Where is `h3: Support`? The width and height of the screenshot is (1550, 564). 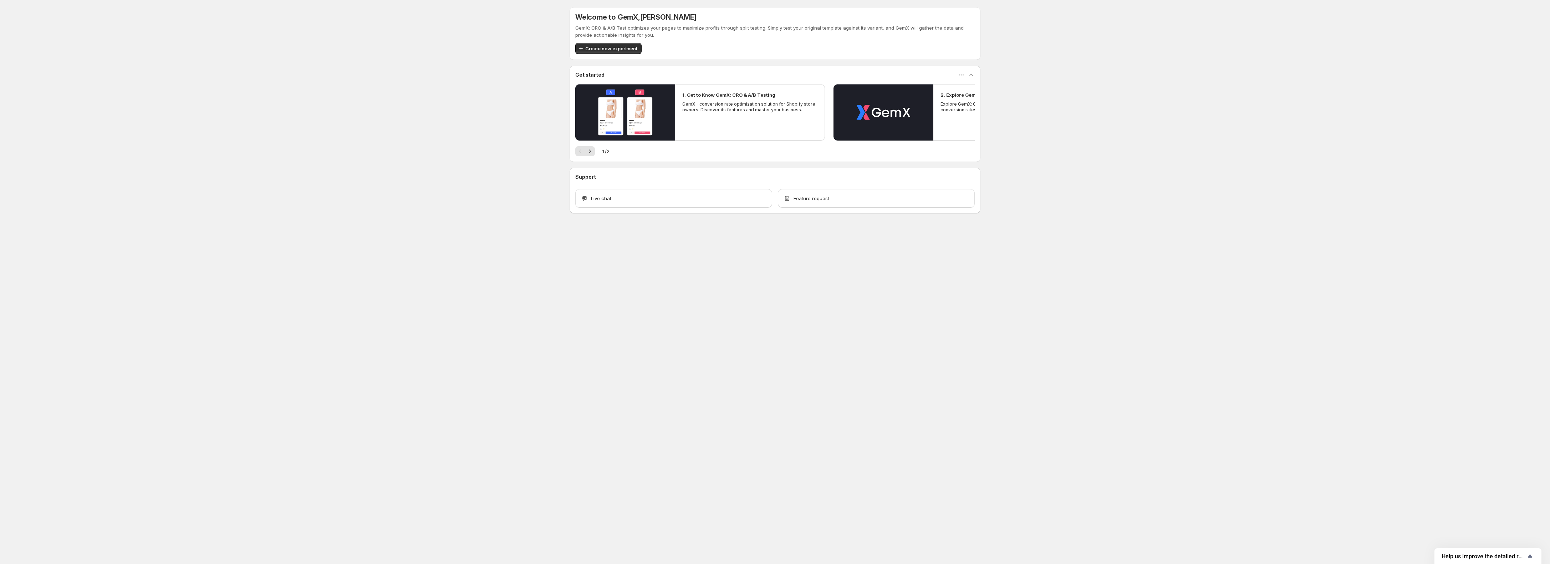
h3: Support is located at coordinates (586, 177).